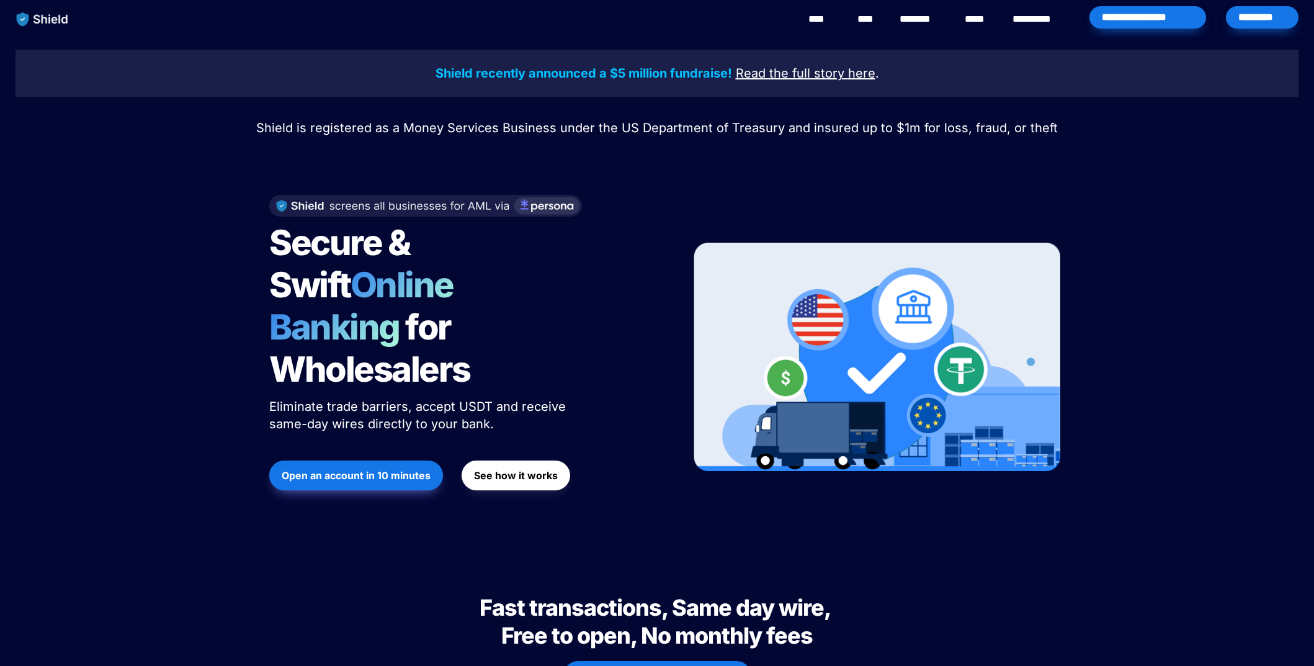  Describe the element at coordinates (790, 74) in the screenshot. I see `a: Read the full story` at that location.